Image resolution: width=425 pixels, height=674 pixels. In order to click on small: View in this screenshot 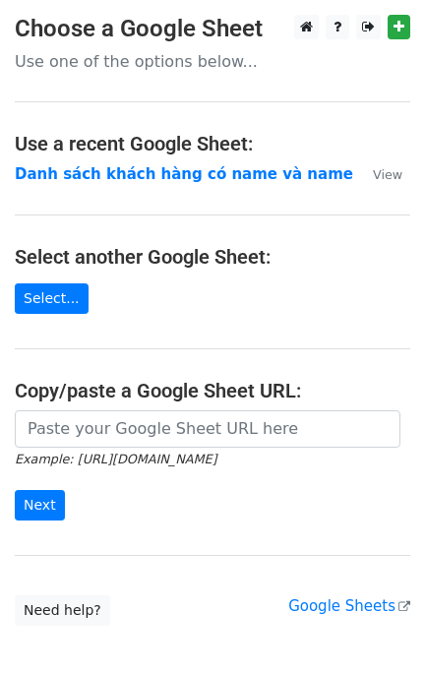, I will do `click(388, 174)`.